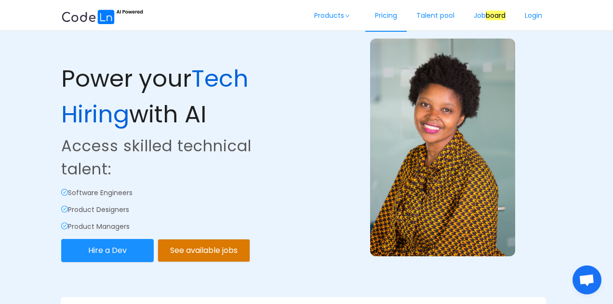  What do you see at coordinates (587, 280) in the screenshot?
I see `div: Open chat` at bounding box center [587, 280].